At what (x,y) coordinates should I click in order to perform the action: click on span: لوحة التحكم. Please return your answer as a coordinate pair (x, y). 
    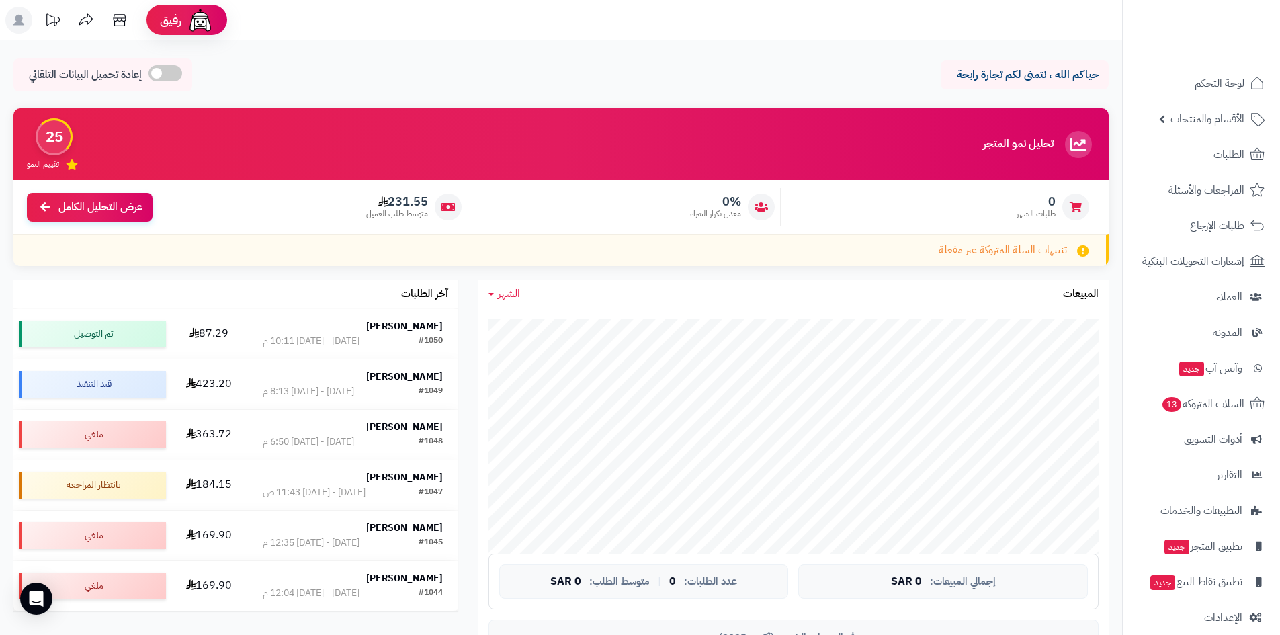
    Looking at the image, I should click on (1219, 83).